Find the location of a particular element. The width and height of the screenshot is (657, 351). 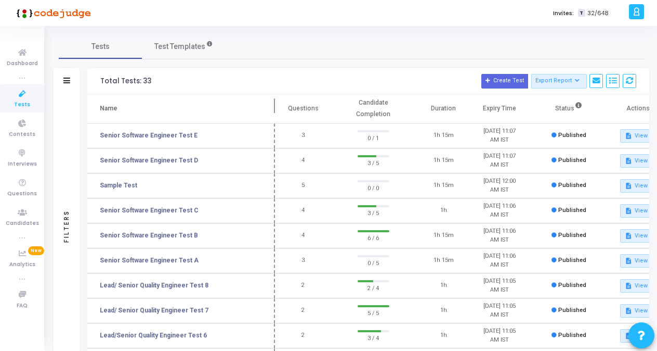

span: T is located at coordinates (582, 13).